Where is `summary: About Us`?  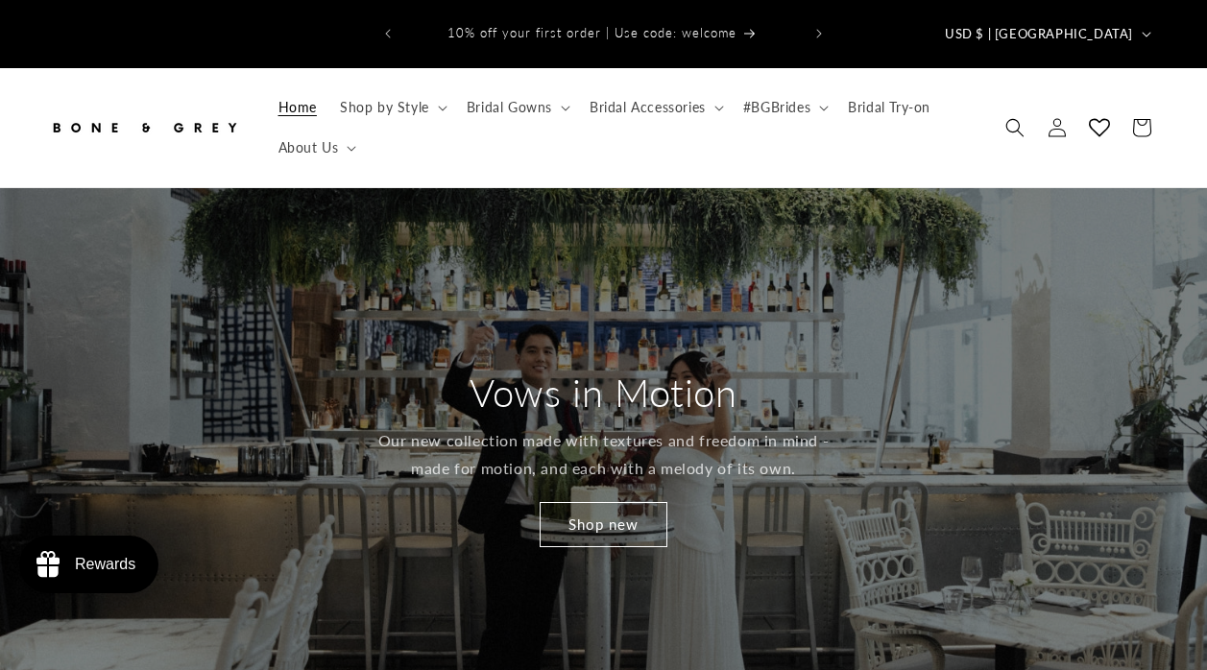
summary: About Us is located at coordinates (316, 148).